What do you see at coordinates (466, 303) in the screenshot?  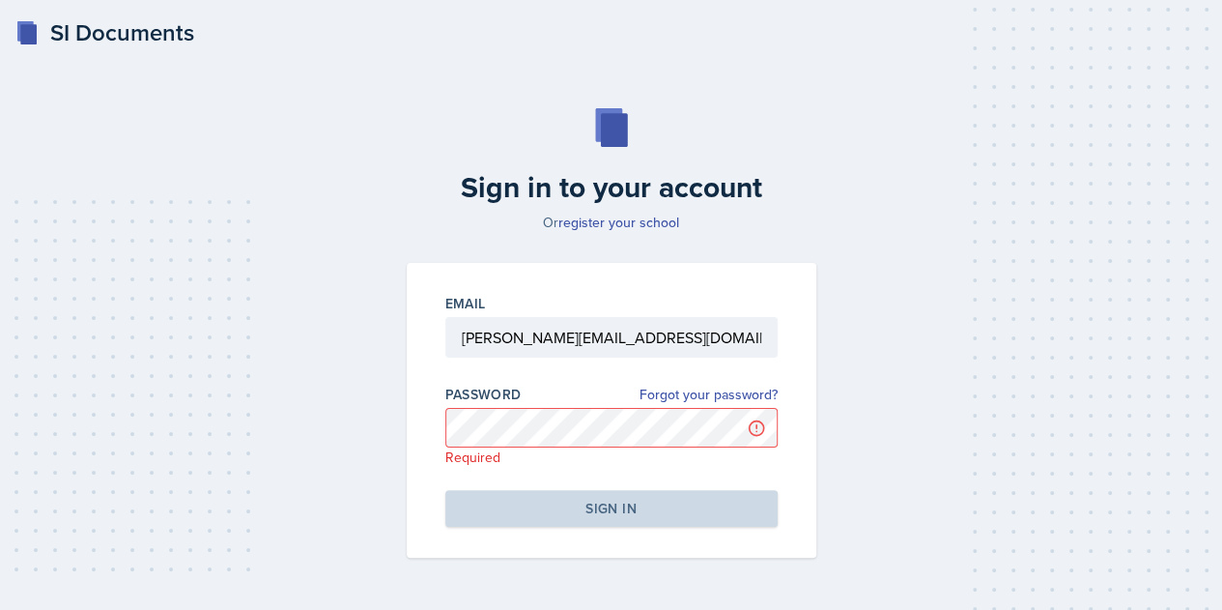 I see `label: Email` at bounding box center [466, 303].